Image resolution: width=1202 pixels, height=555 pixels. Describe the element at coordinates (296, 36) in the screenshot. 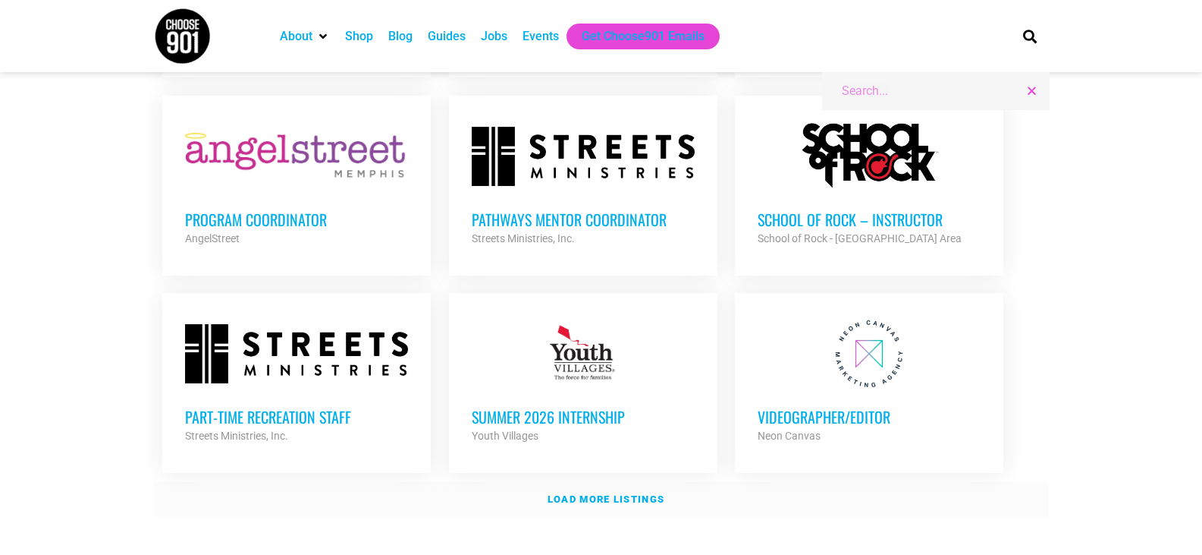

I see `a: About` at that location.